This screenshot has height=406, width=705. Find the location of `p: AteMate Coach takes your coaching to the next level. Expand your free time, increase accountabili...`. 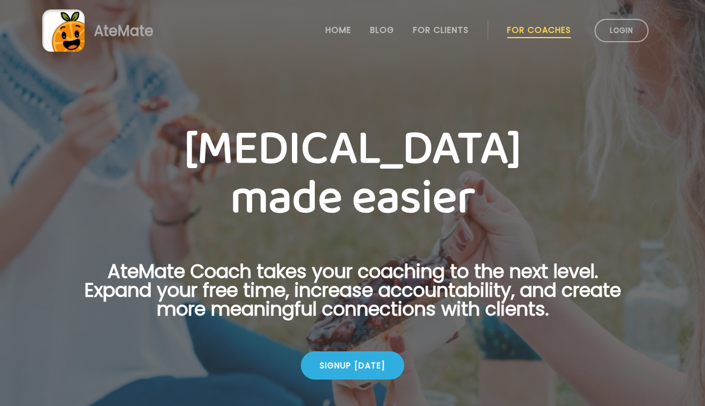

p: AteMate Coach takes your coaching to the next level. Expand your free time, increase accountabili... is located at coordinates (352, 297).